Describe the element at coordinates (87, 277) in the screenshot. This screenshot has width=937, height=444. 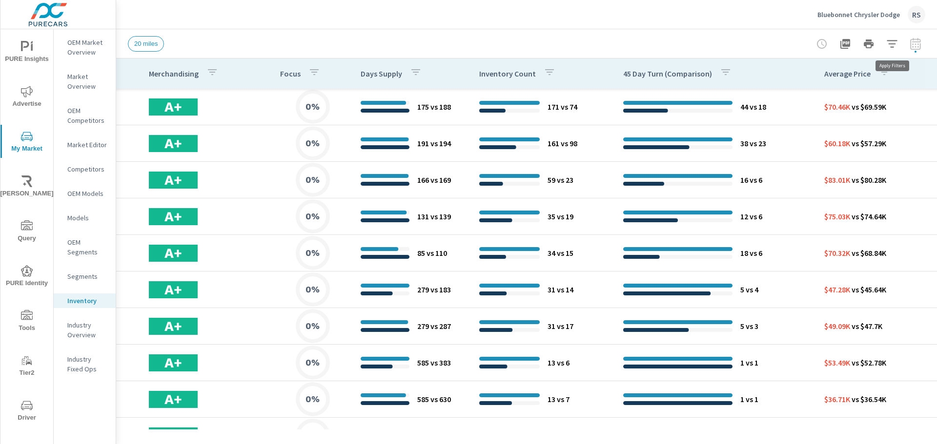
I see `p: Segments` at that location.